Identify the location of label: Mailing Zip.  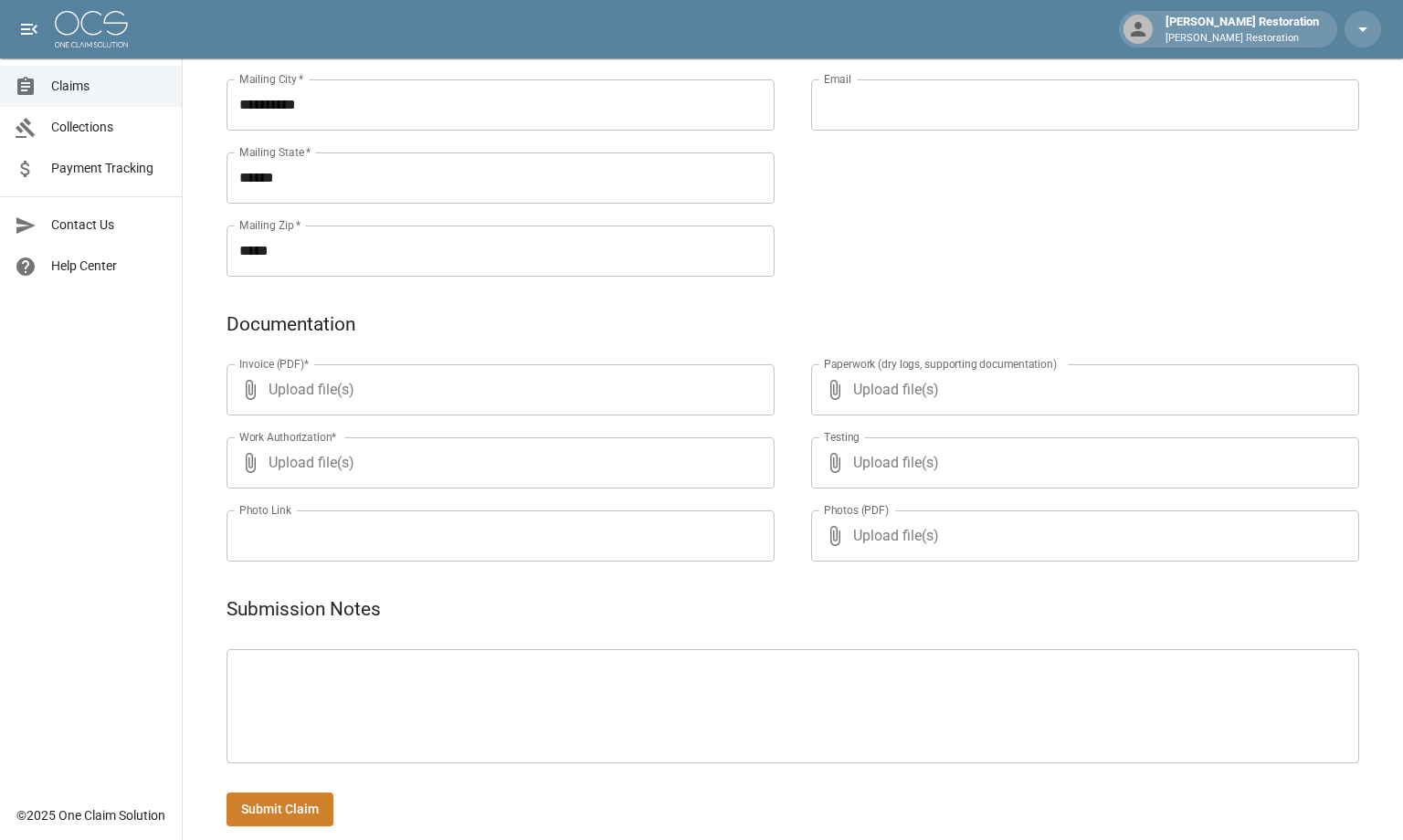
(270, 225).